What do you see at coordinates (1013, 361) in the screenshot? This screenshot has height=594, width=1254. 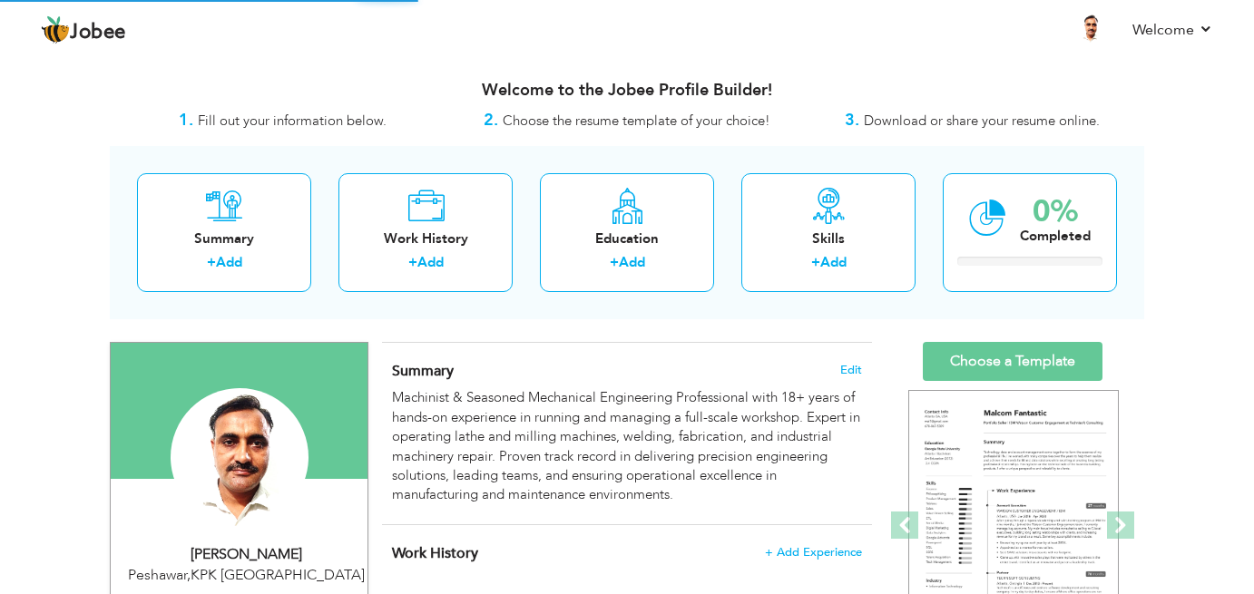 I see `a: Choose a Template` at bounding box center [1013, 361].